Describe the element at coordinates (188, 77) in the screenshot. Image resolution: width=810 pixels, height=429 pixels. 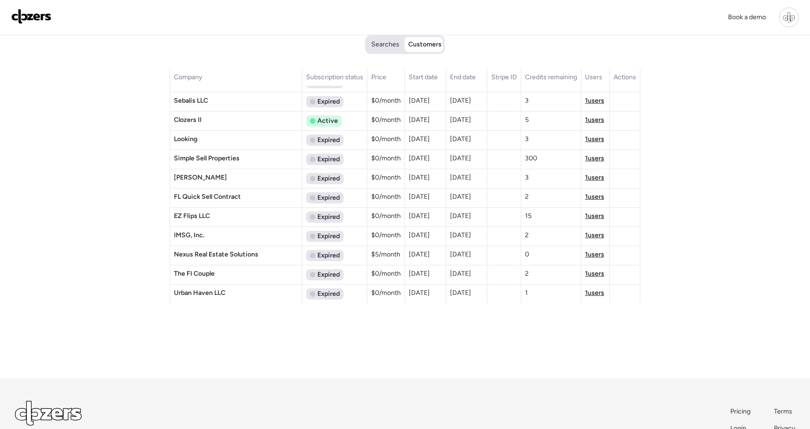
I see `span: Company` at that location.